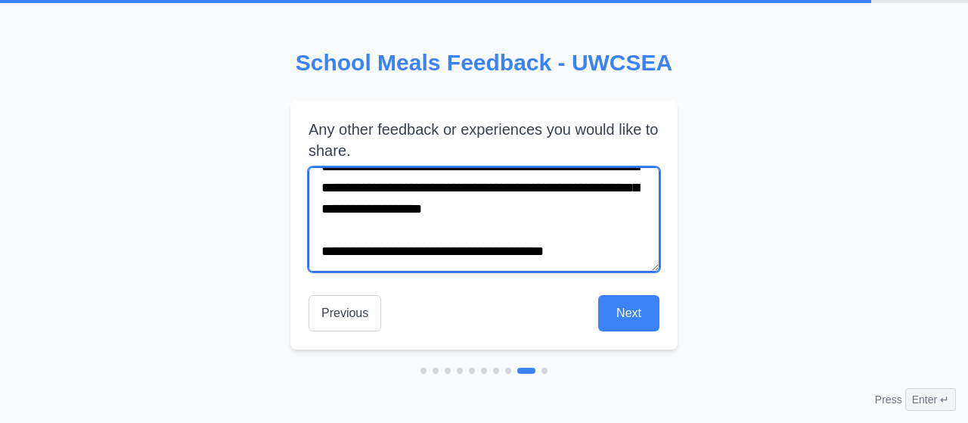  I want to click on label: Any other feedback or experiences you would like to share., so click(484, 140).